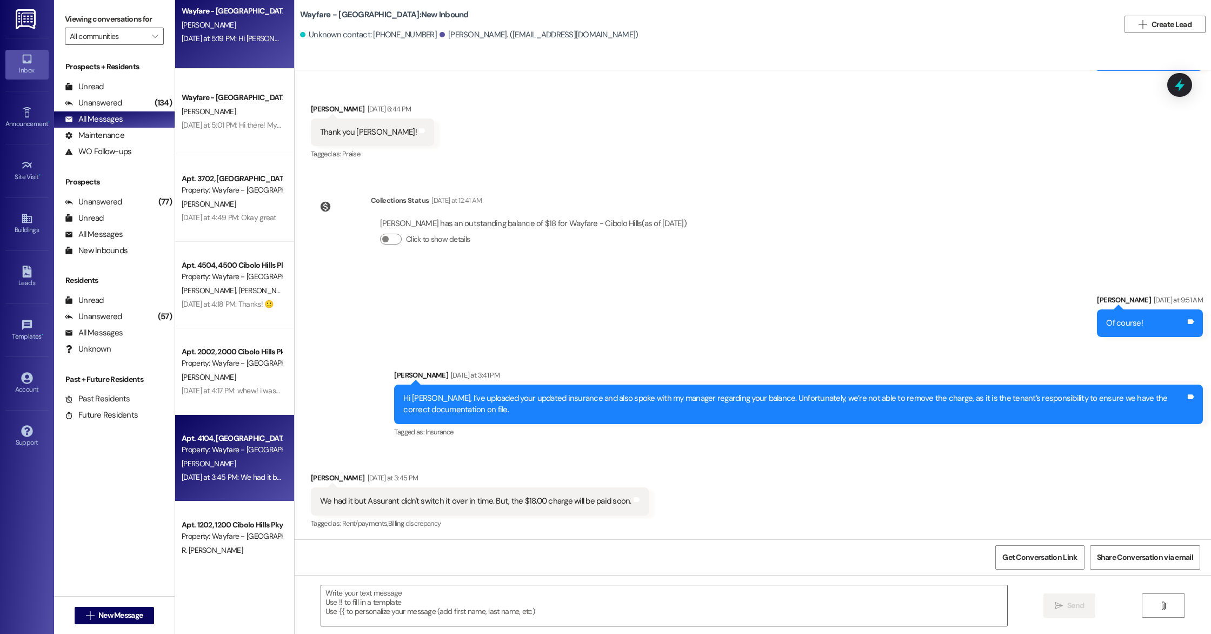  What do you see at coordinates (415, 523) in the screenshot?
I see `span: Billing discrepancy` at bounding box center [415, 523].